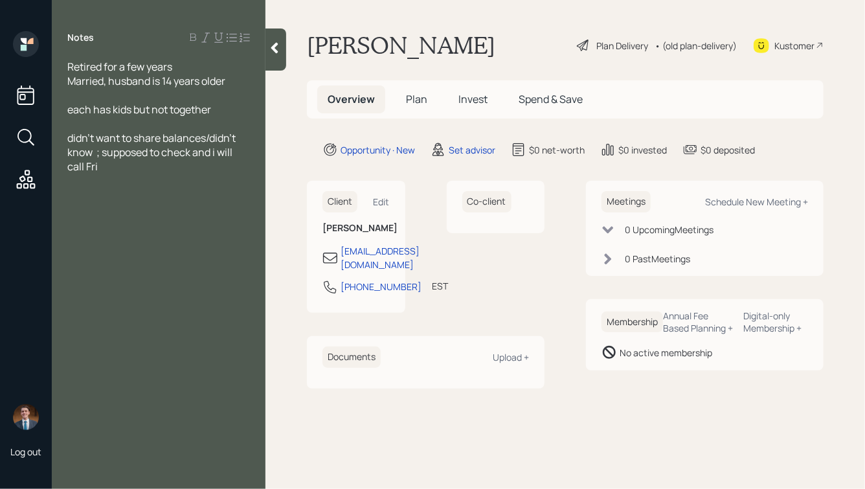  What do you see at coordinates (657, 258) in the screenshot?
I see `div: 0 Past Meeting s` at bounding box center [657, 258].